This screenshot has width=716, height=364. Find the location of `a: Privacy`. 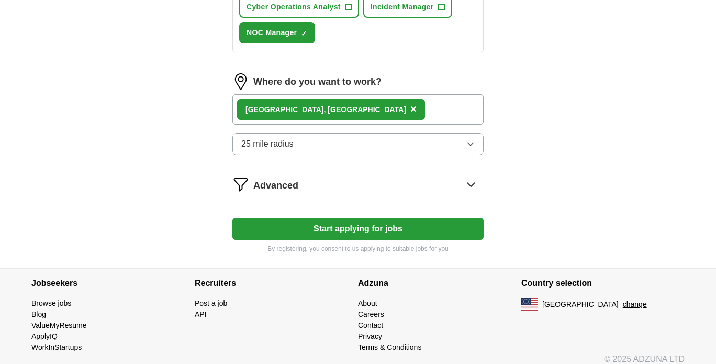

a: Privacy is located at coordinates (370, 336).